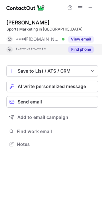 The height and width of the screenshot is (205, 102). What do you see at coordinates (52, 131) in the screenshot?
I see `button: Find work email` at bounding box center [52, 131].